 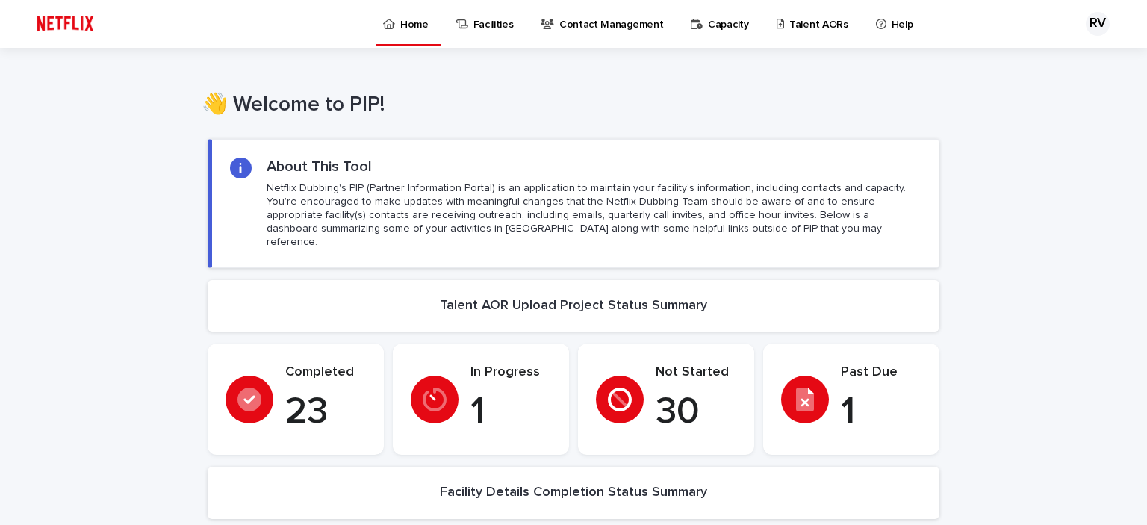 What do you see at coordinates (594, 215) in the screenshot?
I see `p: Netflix Dubbing's PIP (Partner Information Portal) is an application to maintain your facility's ...` at bounding box center [594, 215].